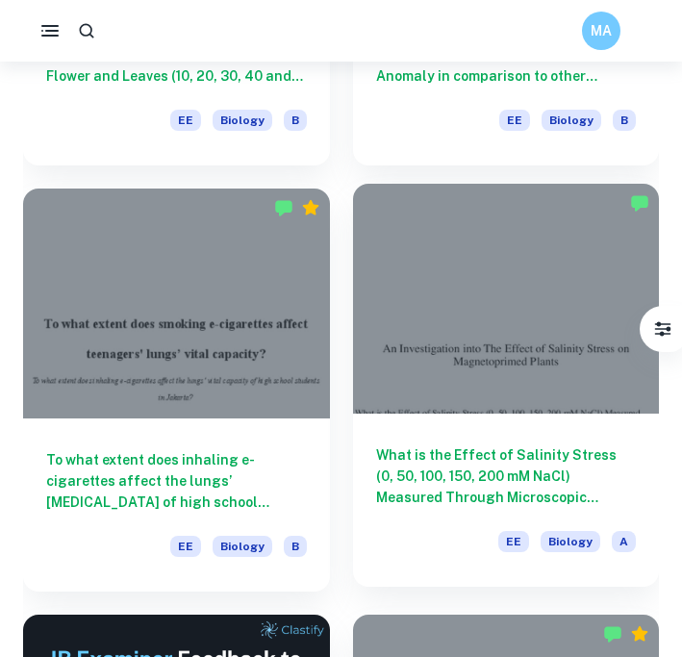  Describe the element at coordinates (506, 390) in the screenshot. I see `a: What is the Effect of Salinity Stress (0, 50, 100, 150, 200 mM NaCl) Measured Through Microscopic...` at that location.